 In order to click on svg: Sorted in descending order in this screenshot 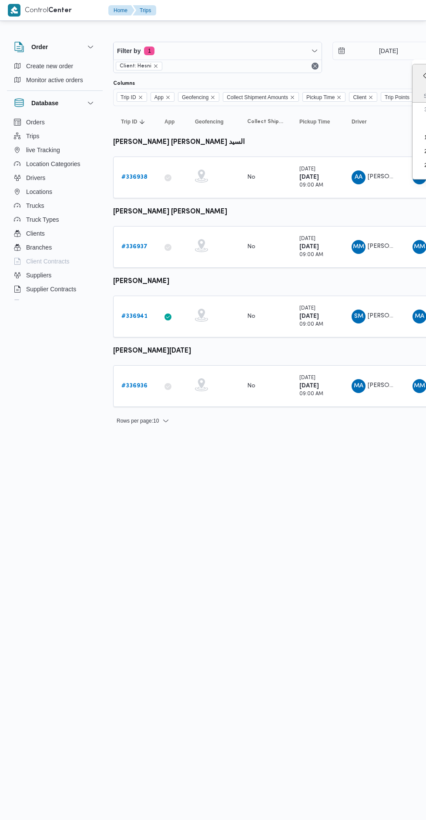, I will do `click(142, 122)`.